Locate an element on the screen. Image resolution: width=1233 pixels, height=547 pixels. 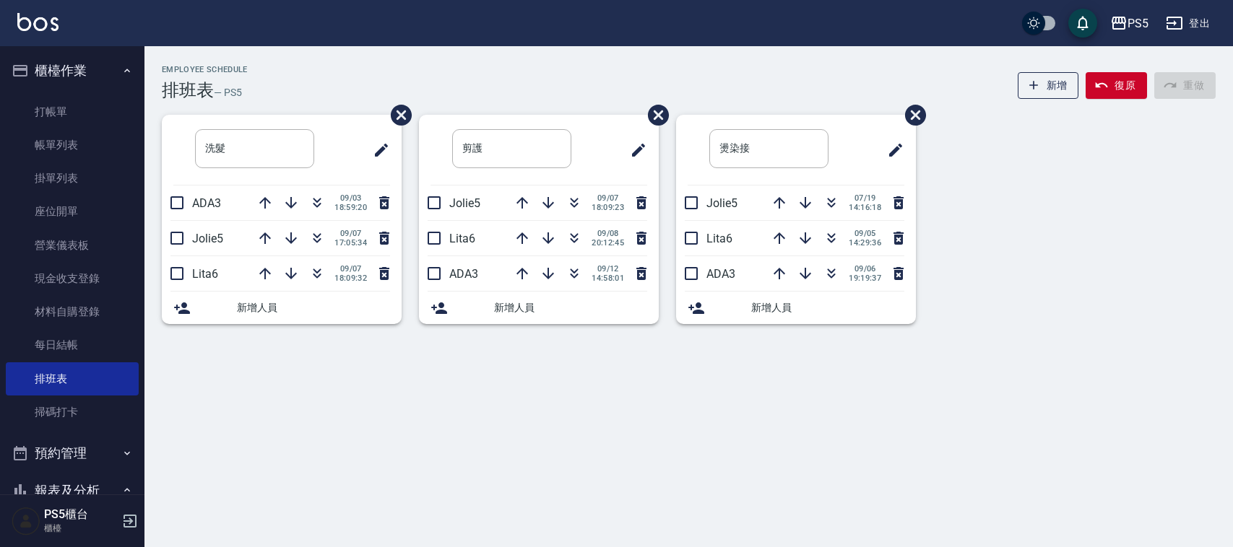
span: 09/12 is located at coordinates (607, 269).